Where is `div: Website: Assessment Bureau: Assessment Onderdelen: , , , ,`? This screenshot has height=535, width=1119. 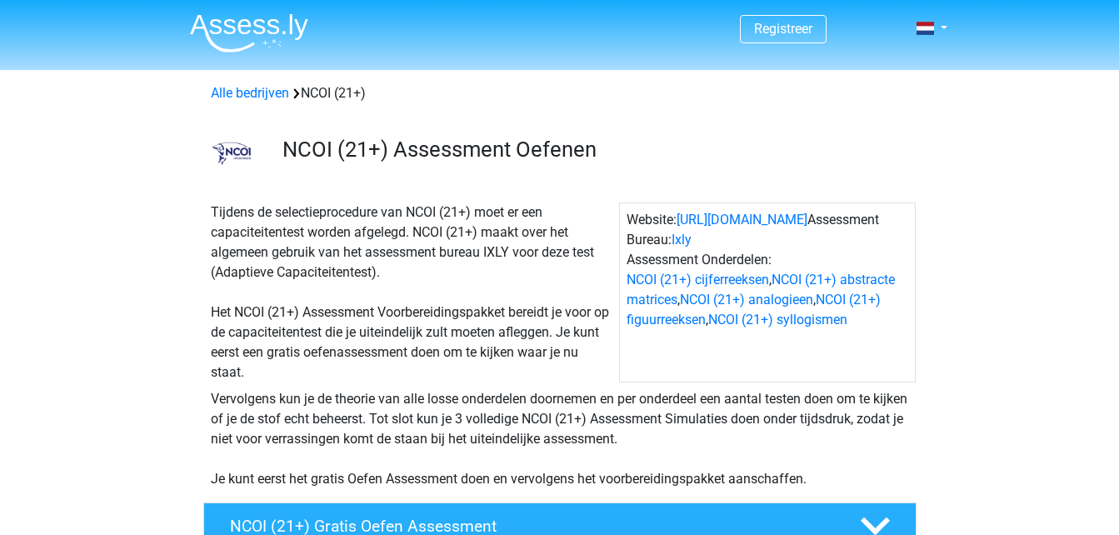
div: Website: Assessment Bureau: Assessment Onderdelen: , , , , is located at coordinates (767, 292).